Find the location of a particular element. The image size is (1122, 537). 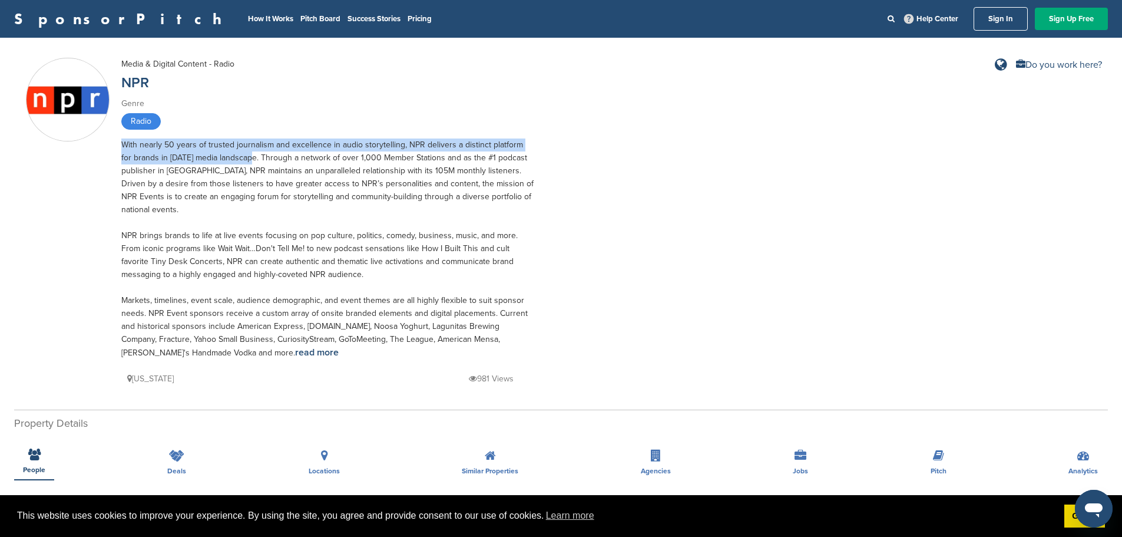

span: This website uses cookies to improve your experience. By using the site, you agree and provide co... is located at coordinates (536, 516).